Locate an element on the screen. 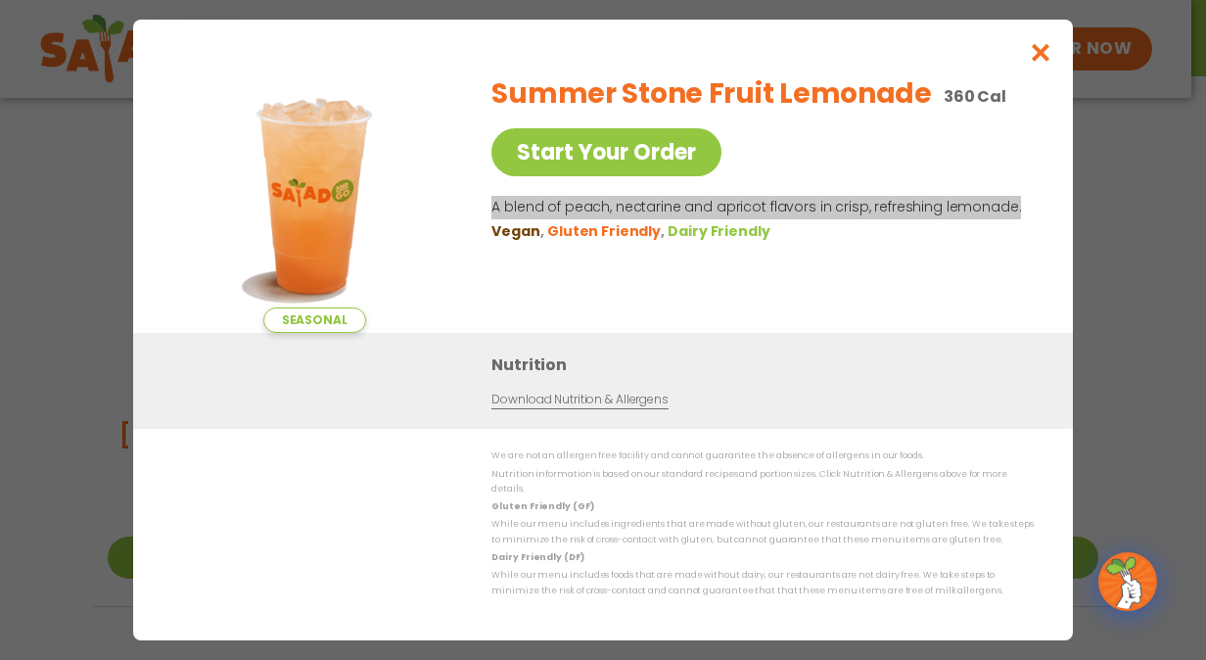  li: Gluten Friendly is located at coordinates (607, 231).